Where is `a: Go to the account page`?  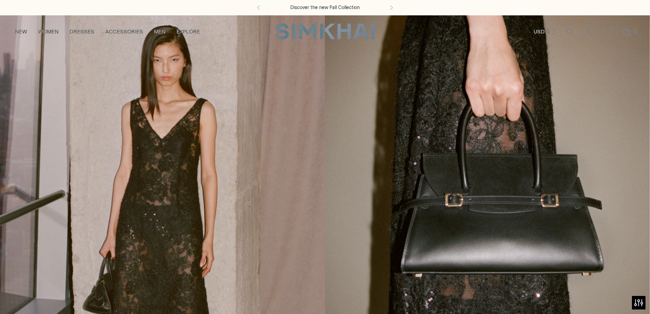
a: Go to the account page is located at coordinates (589, 32).